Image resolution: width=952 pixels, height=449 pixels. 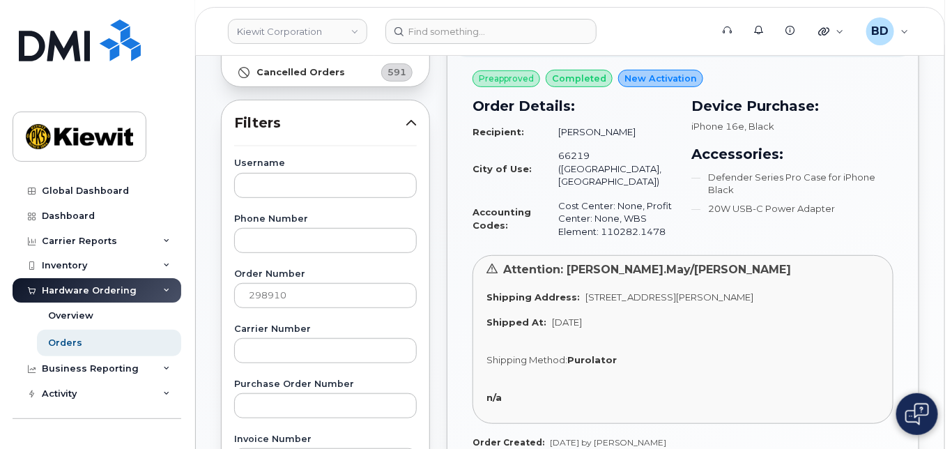 I want to click on h3: Device Purchase:, so click(x=793, y=106).